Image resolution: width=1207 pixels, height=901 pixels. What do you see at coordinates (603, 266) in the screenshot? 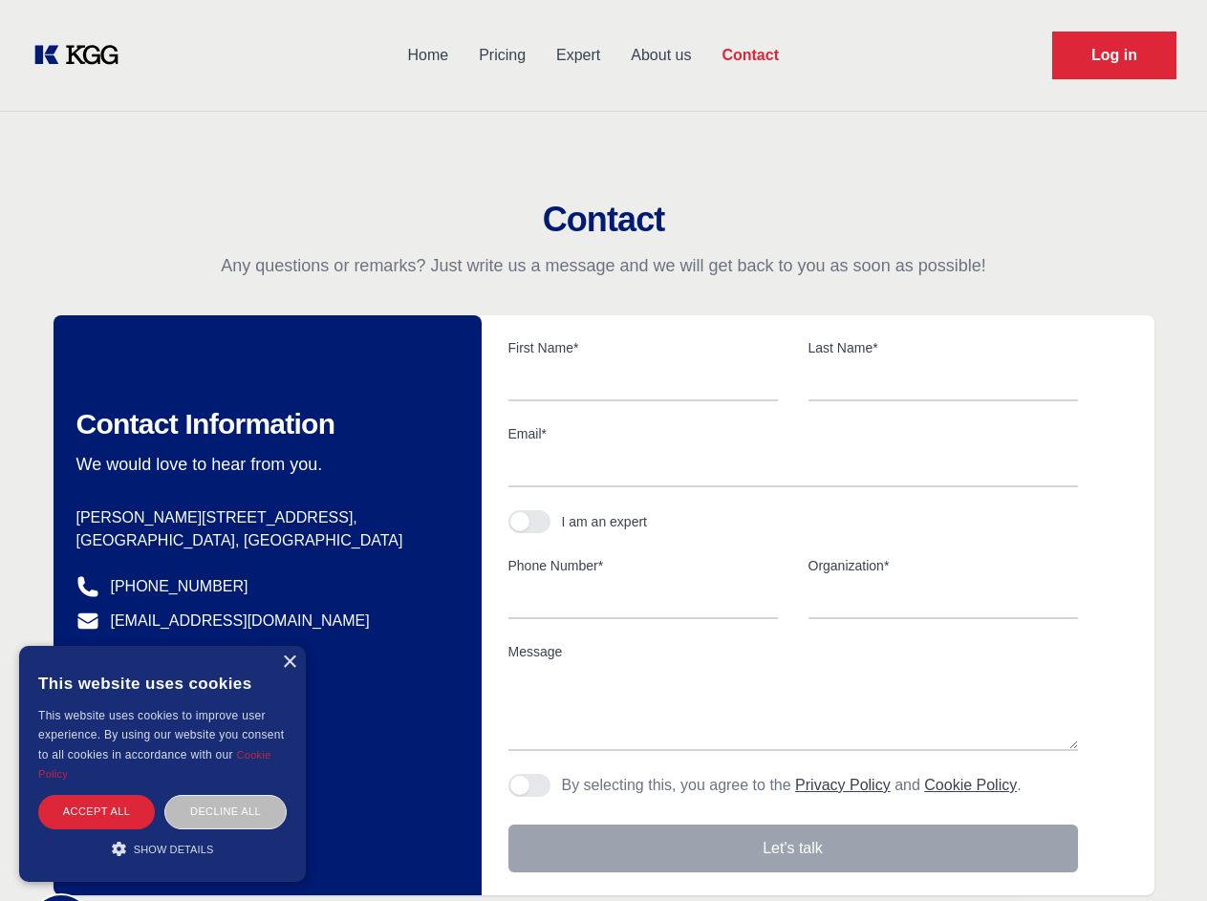
I see `p: Any questions or remarks? Just write us a message and we will get back to you as soon as possible!` at bounding box center [603, 266].